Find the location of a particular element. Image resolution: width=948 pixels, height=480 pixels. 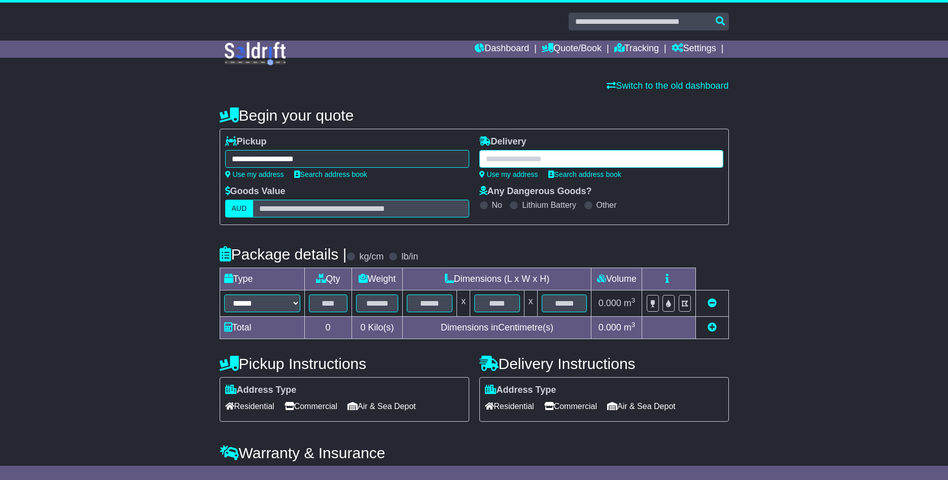

td: Kilo(s) is located at coordinates (377, 328).